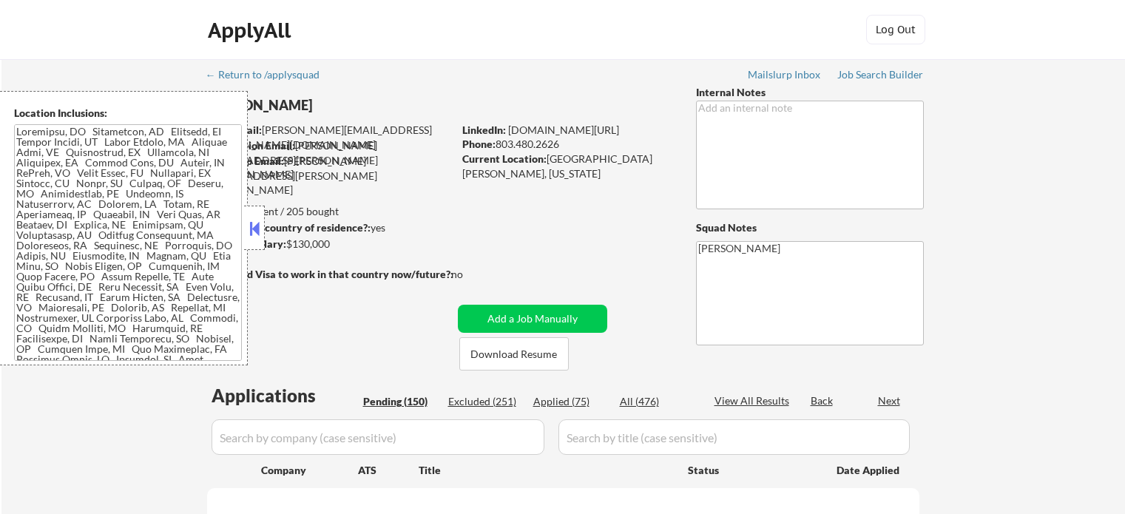 The height and width of the screenshot is (514, 1125). I want to click on div: Squad Notes, so click(810, 228).